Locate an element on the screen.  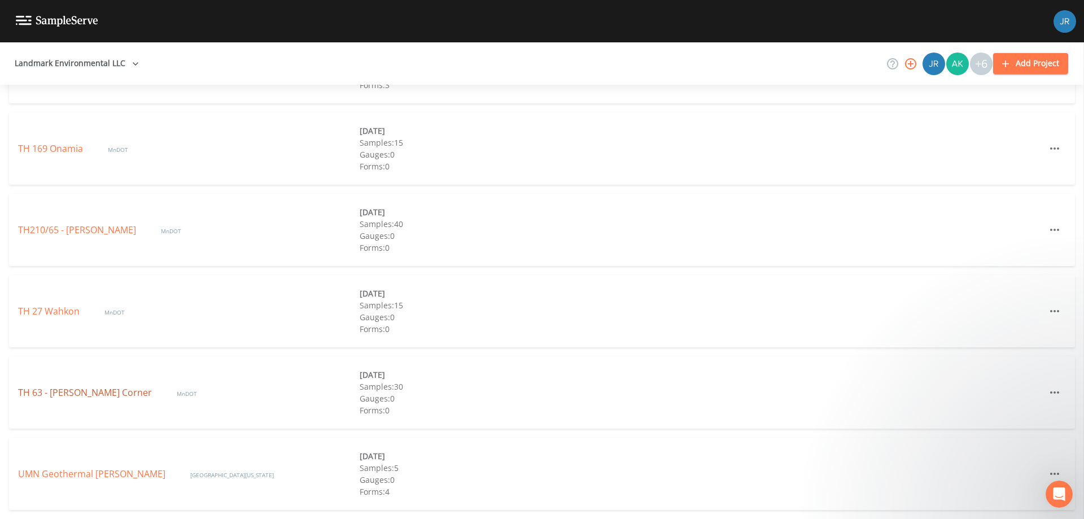
div: Samples: 30 is located at coordinates (530, 386).